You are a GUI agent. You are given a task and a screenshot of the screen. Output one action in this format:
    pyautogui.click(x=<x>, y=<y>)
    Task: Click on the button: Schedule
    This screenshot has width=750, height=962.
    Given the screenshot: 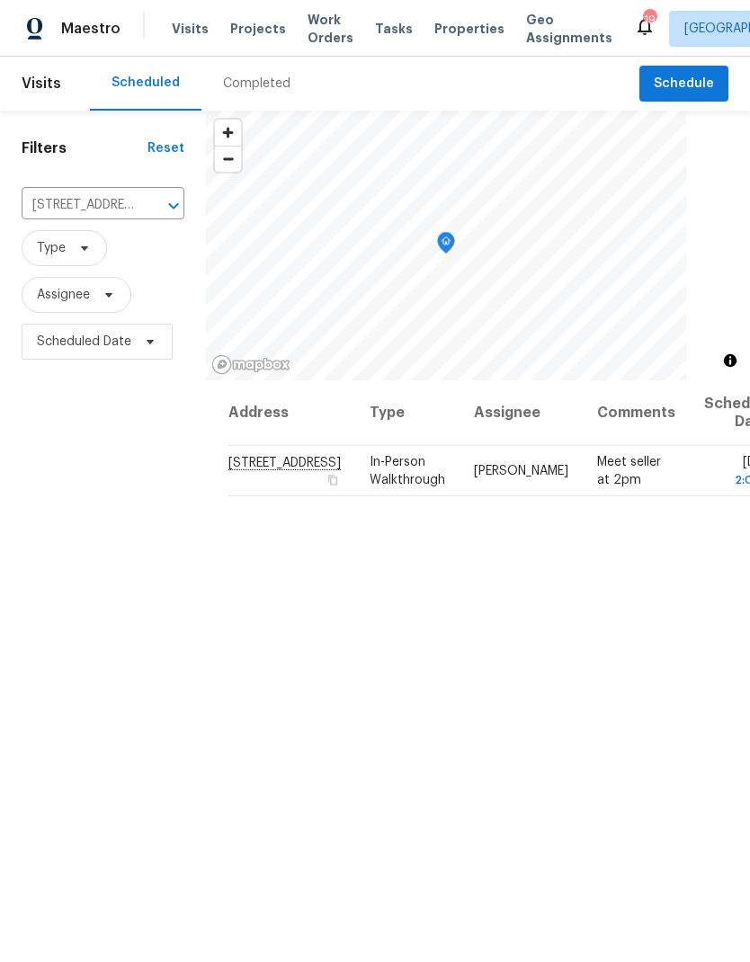 What is the action you would take?
    pyautogui.click(x=683, y=84)
    